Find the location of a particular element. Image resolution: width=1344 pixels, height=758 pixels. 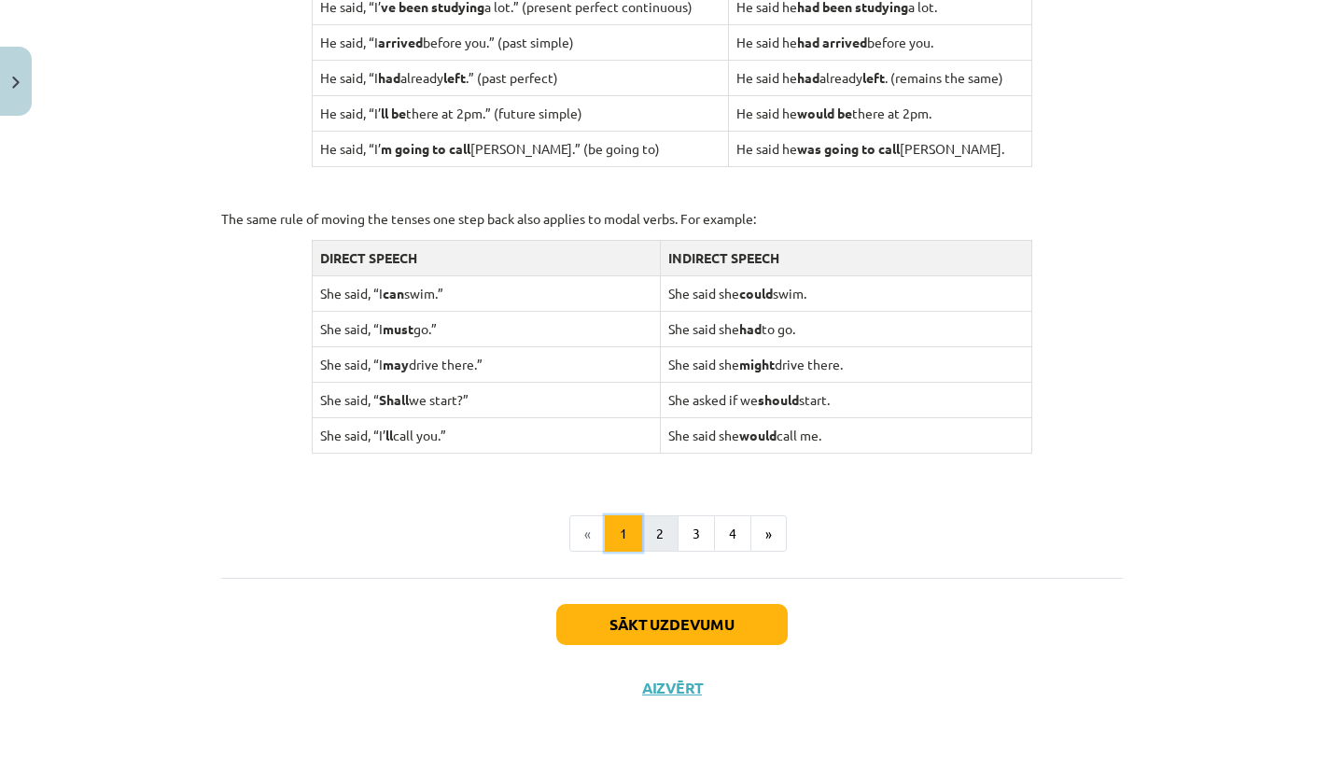

td: She said she drive there. is located at coordinates (845, 364).